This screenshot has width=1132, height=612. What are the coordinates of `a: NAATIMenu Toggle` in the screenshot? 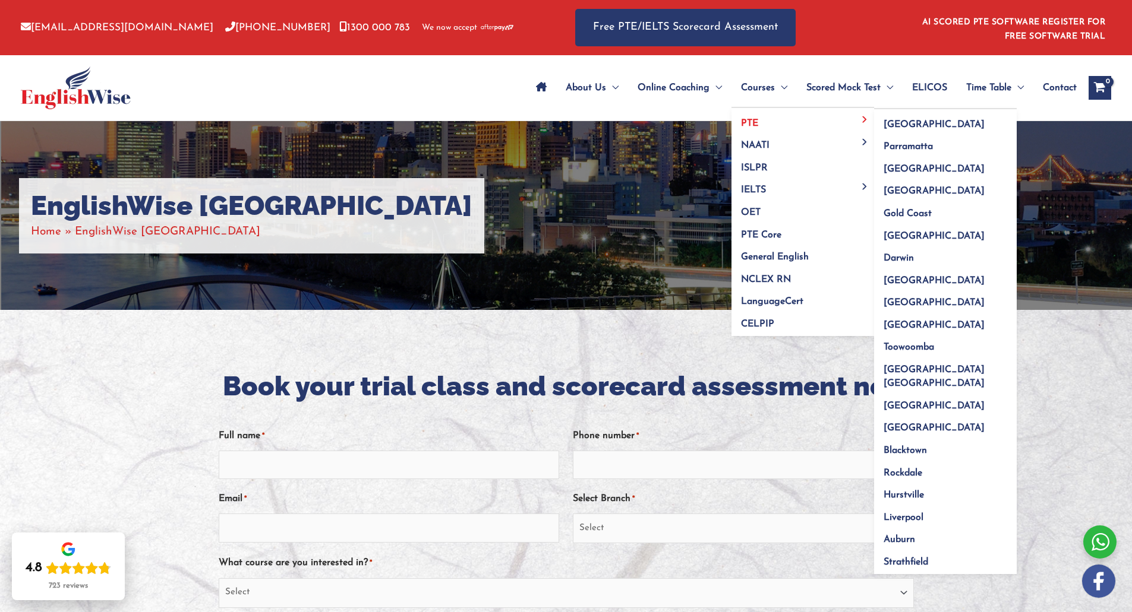 It's located at (803, 142).